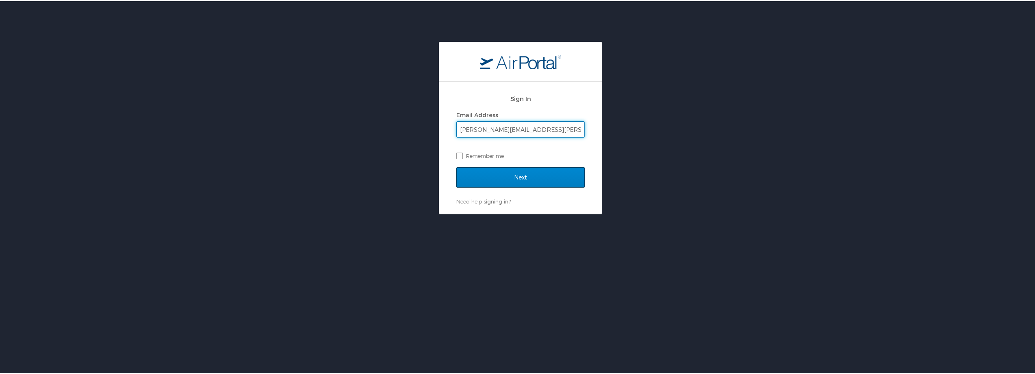  What do you see at coordinates (521, 176) in the screenshot?
I see `input: Next` at bounding box center [521, 176].